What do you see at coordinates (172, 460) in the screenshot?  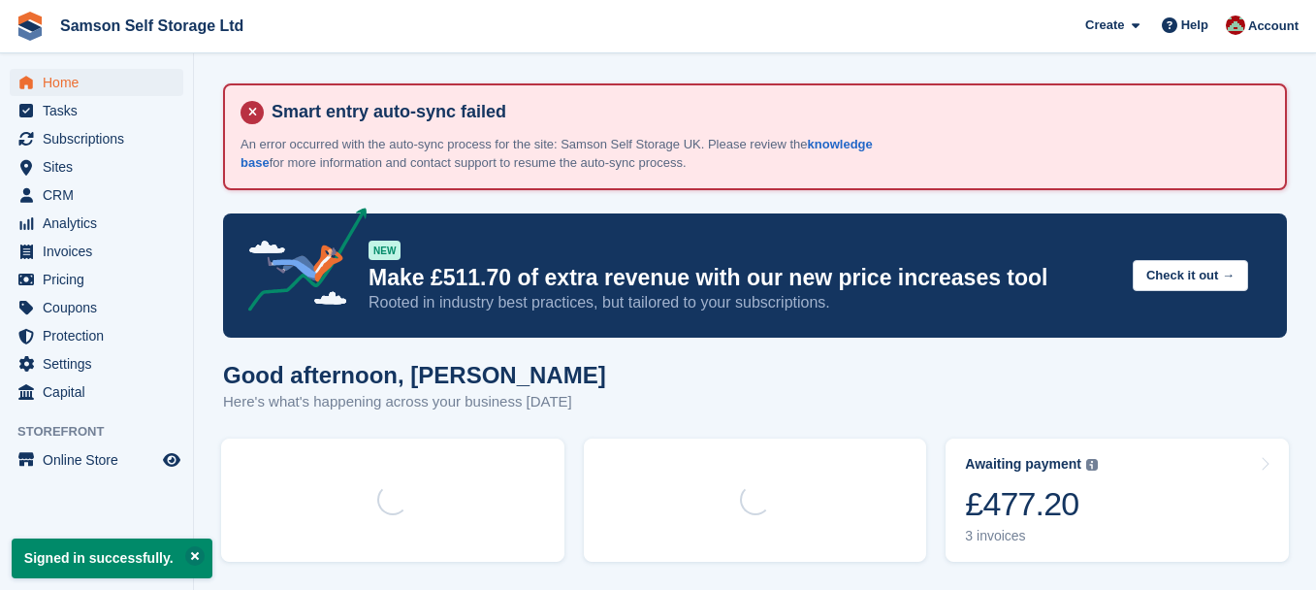 I see `a: Preview store` at bounding box center [172, 460].